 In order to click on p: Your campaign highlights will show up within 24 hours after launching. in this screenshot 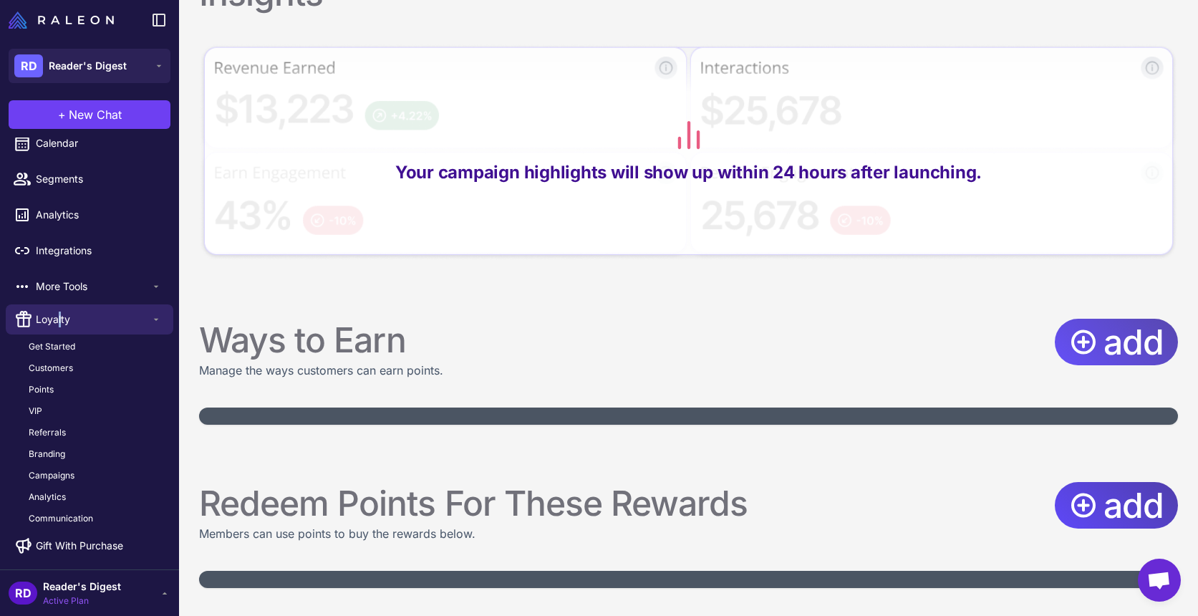, I will do `click(688, 173)`.